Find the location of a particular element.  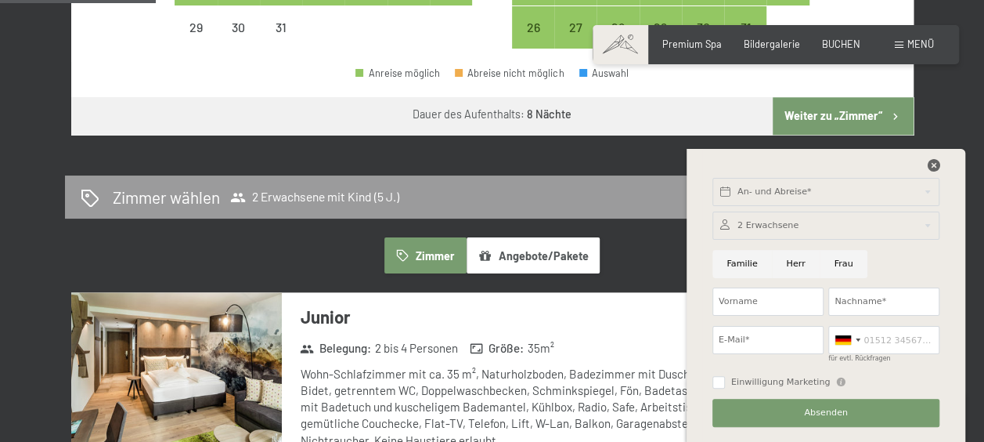

span: Absenden is located at coordinates (826, 413).